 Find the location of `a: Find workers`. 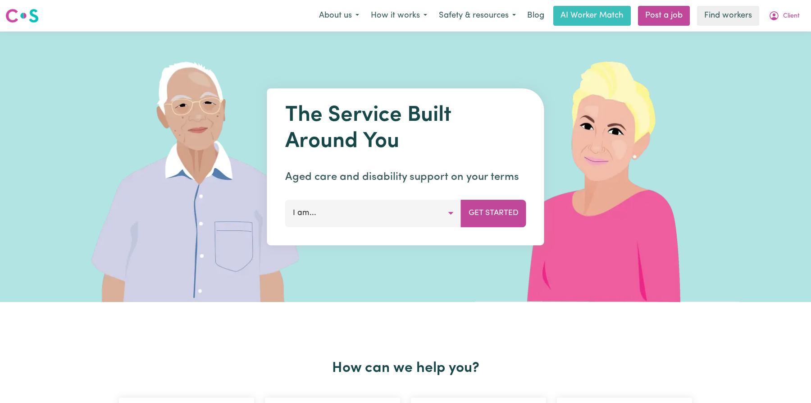

a: Find workers is located at coordinates (728, 16).